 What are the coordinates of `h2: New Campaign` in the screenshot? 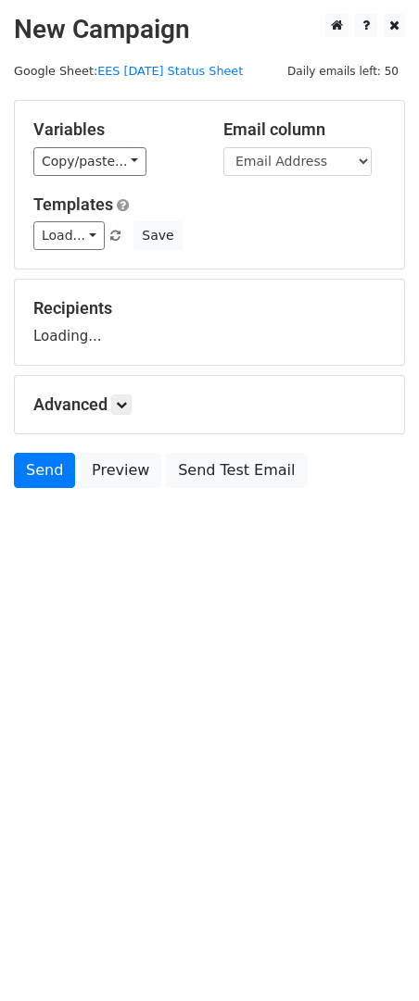 It's located at (209, 30).